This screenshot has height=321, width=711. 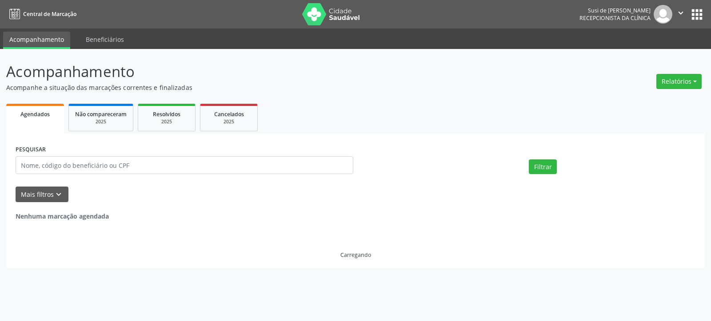 What do you see at coordinates (41, 14) in the screenshot?
I see `a: Central de Marcação` at bounding box center [41, 14].